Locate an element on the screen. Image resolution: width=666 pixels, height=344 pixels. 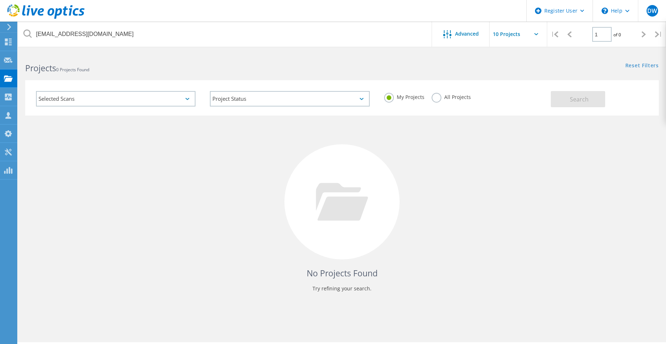
h4: No Projects Found is located at coordinates (342, 273).